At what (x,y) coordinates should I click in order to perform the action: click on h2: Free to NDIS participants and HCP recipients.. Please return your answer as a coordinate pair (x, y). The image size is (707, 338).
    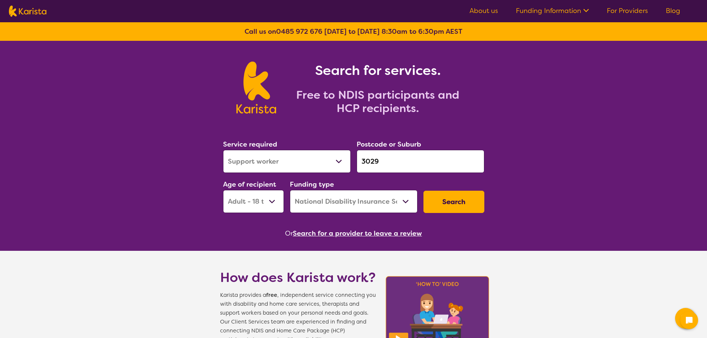
    Looking at the image, I should click on (378, 102).